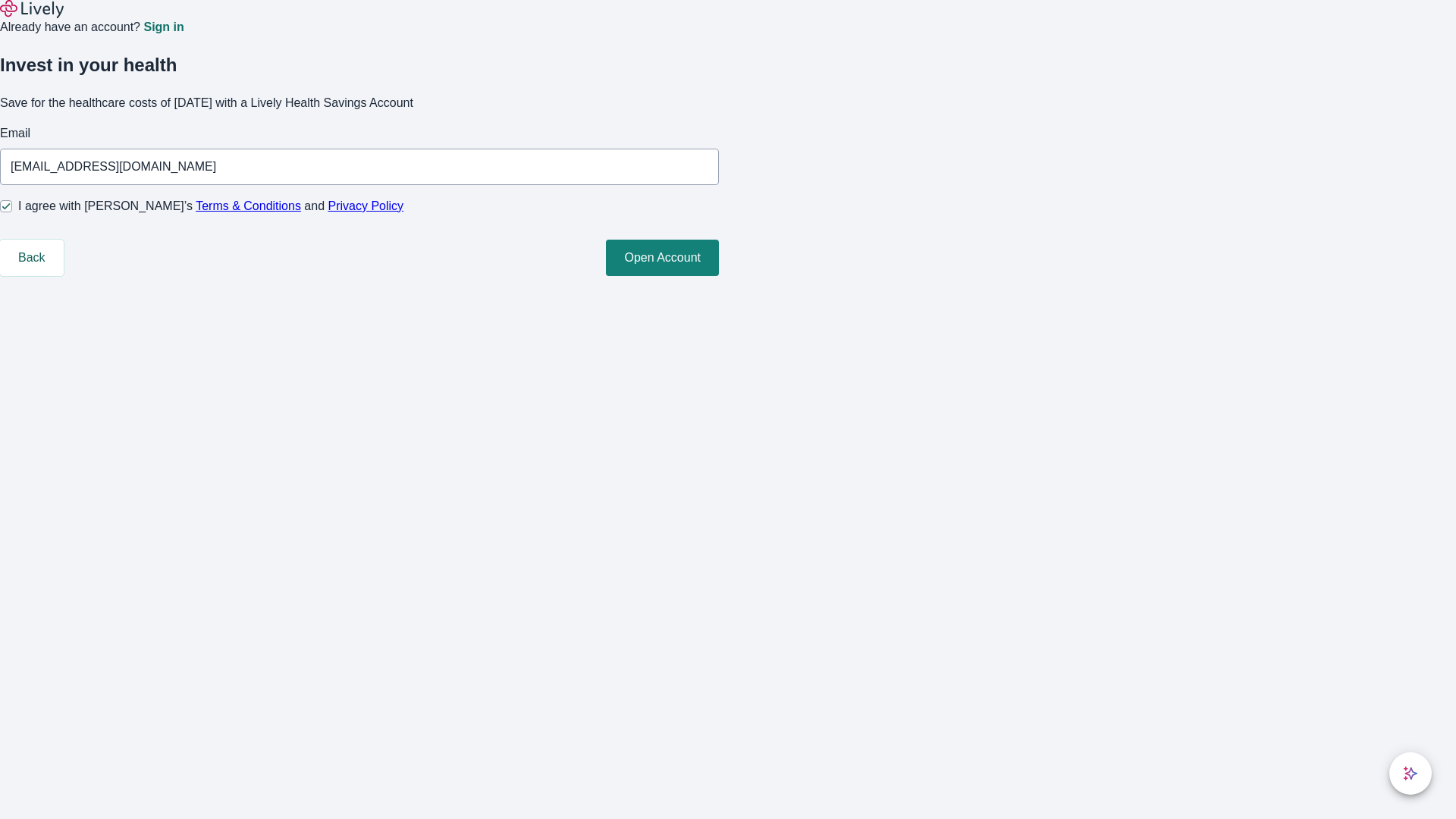 This screenshot has width=1456, height=819. Describe the element at coordinates (663, 258) in the screenshot. I see `button: Open Account` at that location.